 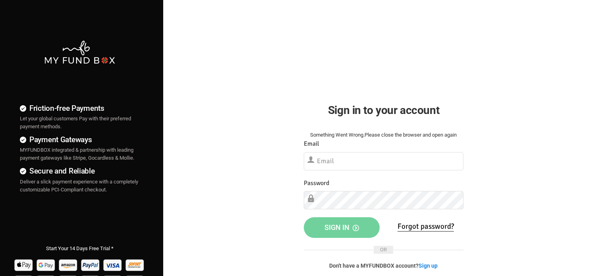 What do you see at coordinates (341, 227) in the screenshot?
I see `span: Sign in` at bounding box center [341, 227].